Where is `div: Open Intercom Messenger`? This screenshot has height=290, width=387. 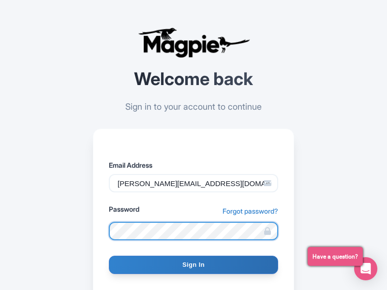 div: Open Intercom Messenger is located at coordinates (365, 269).